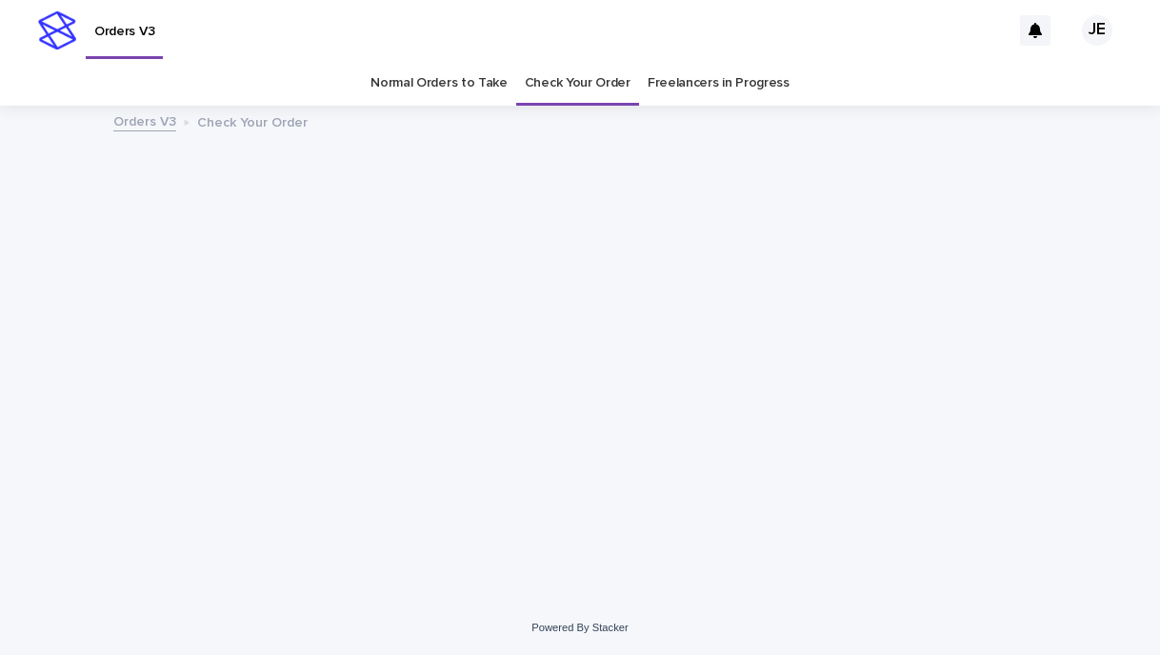  I want to click on img: stacker-logo-s-only.png, so click(57, 30).